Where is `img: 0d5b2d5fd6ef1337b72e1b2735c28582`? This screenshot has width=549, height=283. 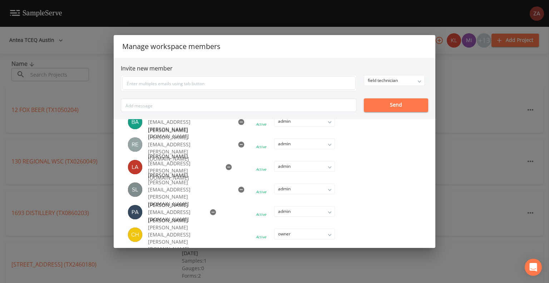
img: 0d5b2d5fd6ef1337b72e1b2735c28582 is located at coordinates (135, 189).